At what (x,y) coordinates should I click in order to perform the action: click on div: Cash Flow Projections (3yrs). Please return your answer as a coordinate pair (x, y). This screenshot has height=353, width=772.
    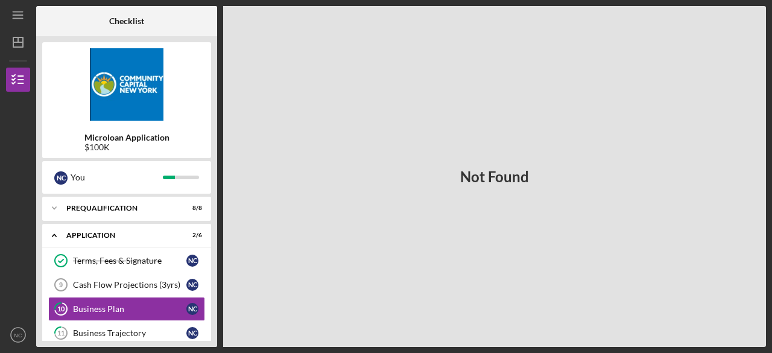
    Looking at the image, I should click on (130, 284).